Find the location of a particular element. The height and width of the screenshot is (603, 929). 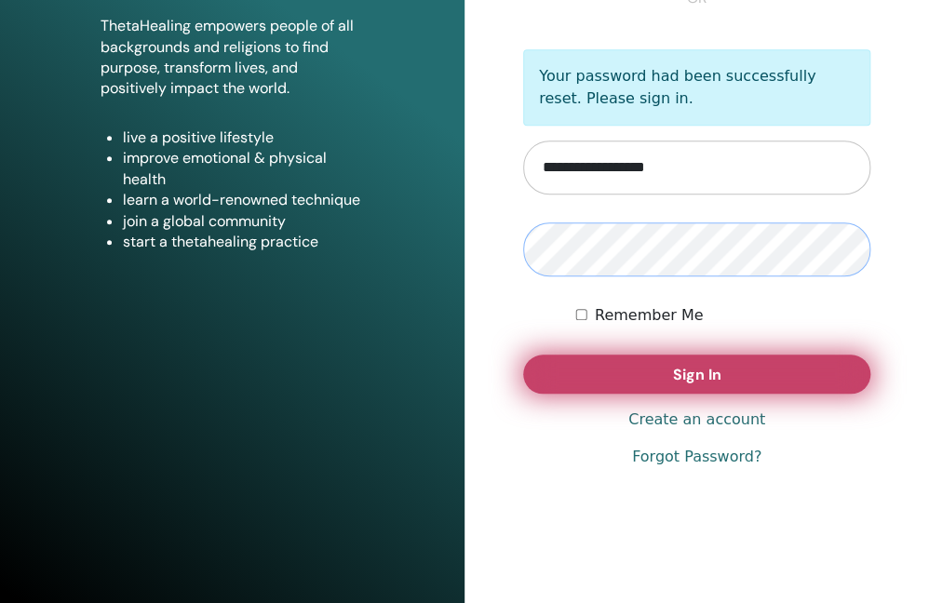

p: ThetaHealing empowers people of all backgrounds and religions to find purpose, transform lives, a... is located at coordinates (232, 58).